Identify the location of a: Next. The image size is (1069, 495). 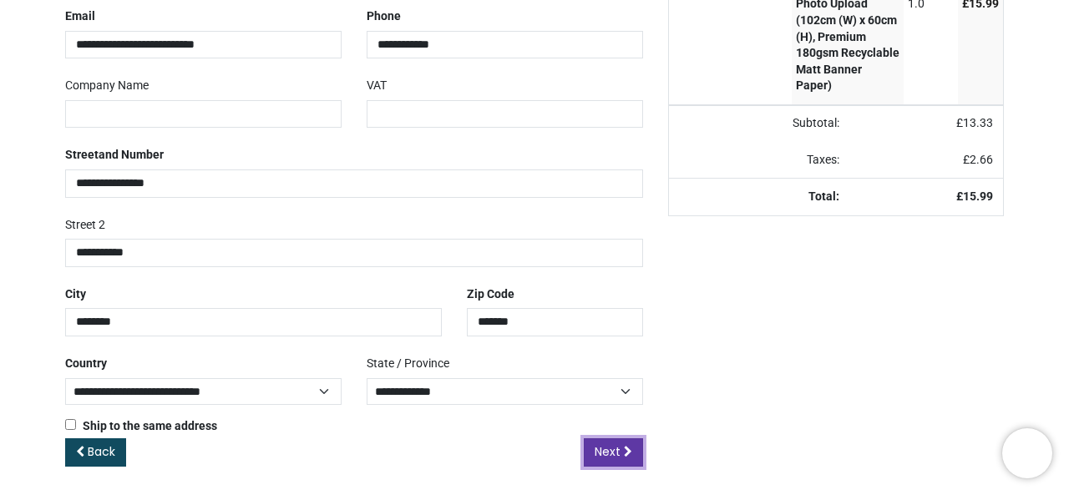
(613, 453).